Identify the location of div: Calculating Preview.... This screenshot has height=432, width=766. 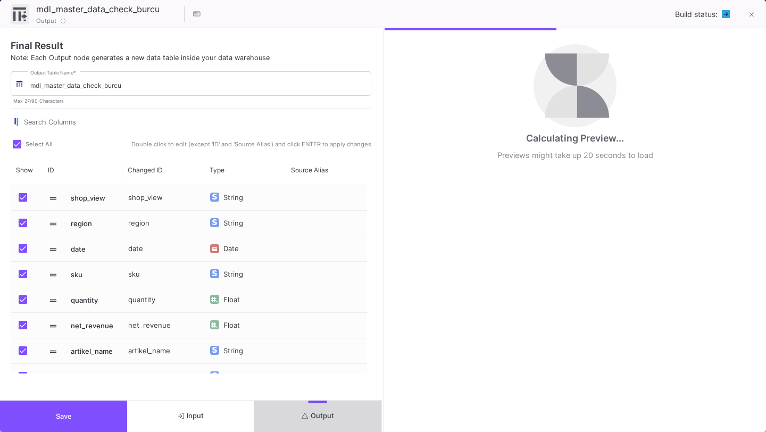
(575, 138).